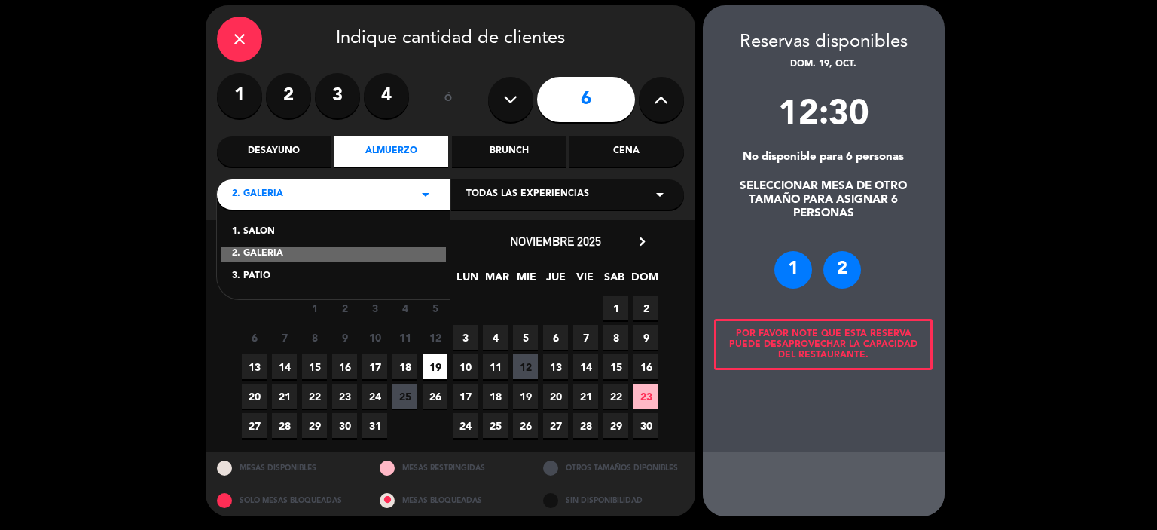  What do you see at coordinates (823, 119) in the screenshot?
I see `div: 12:30` at bounding box center [823, 119].